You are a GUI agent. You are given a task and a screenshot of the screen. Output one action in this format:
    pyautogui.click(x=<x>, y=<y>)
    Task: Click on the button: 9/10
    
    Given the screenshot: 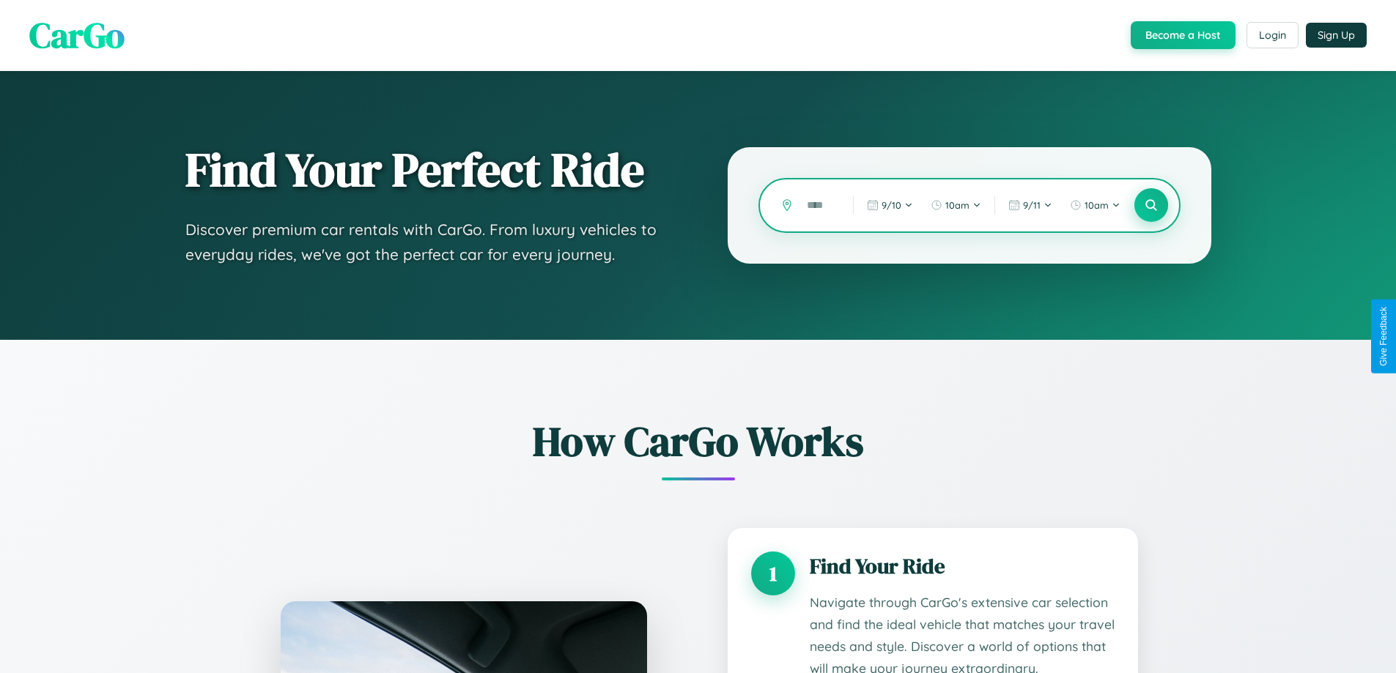 What is the action you would take?
    pyautogui.click(x=890, y=205)
    